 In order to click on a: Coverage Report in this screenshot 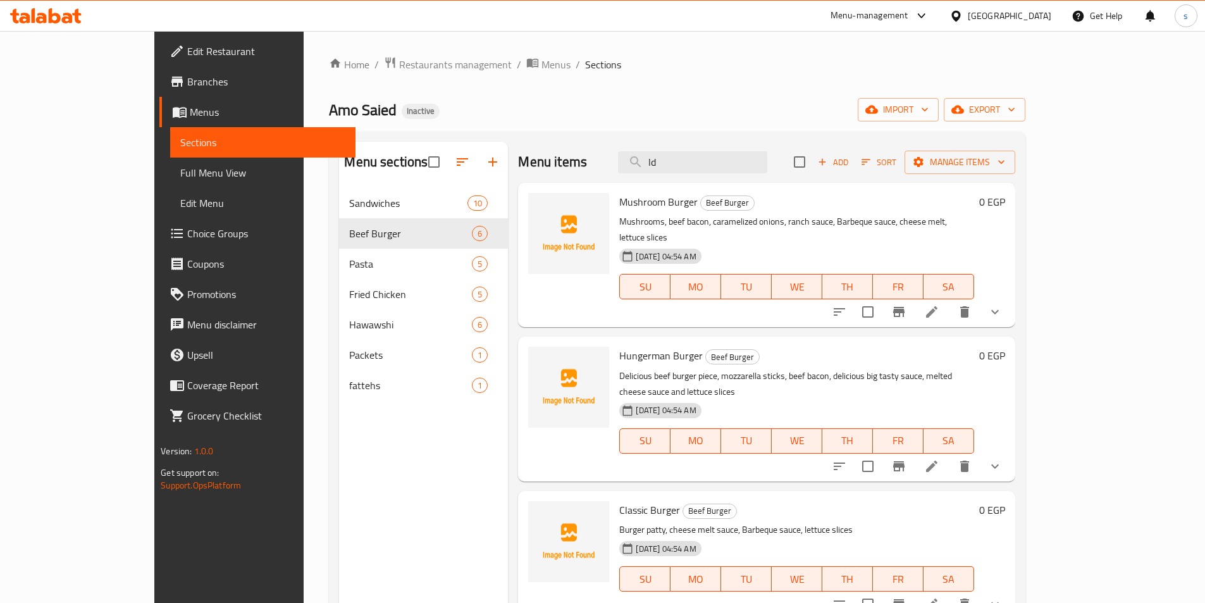, I will do `click(258, 385)`.